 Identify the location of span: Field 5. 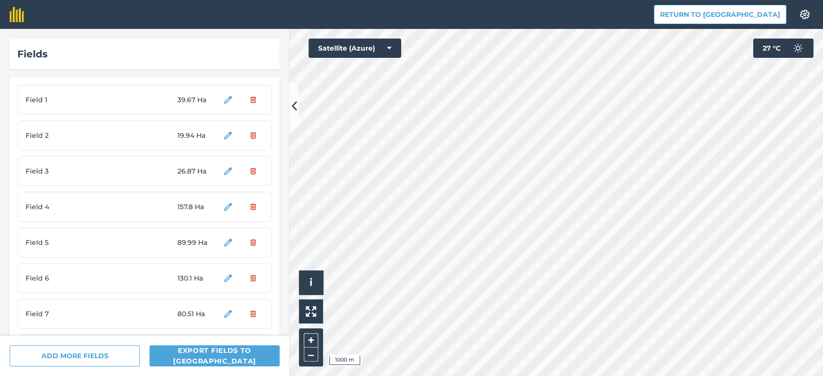
(62, 242).